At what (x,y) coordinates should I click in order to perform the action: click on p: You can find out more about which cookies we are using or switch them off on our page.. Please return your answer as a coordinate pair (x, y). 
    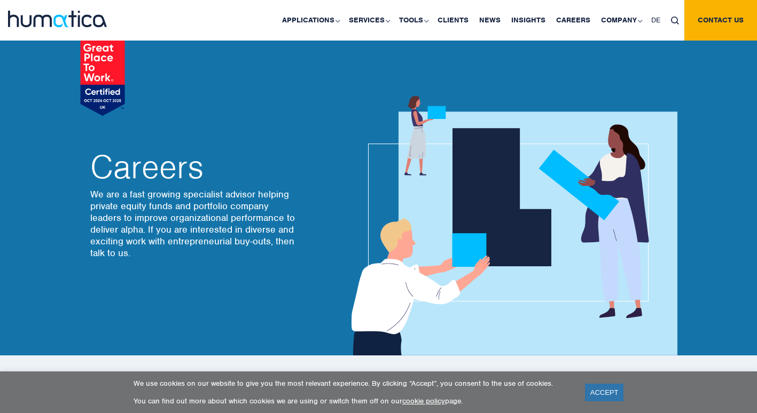
    Looking at the image, I should click on (352, 401).